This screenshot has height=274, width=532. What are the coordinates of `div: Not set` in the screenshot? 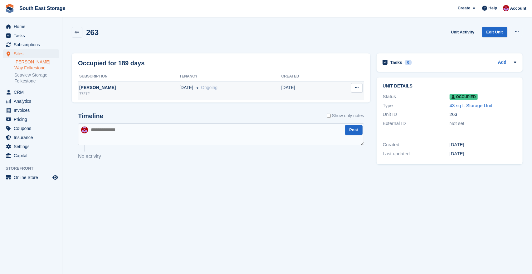 It's located at (483, 123).